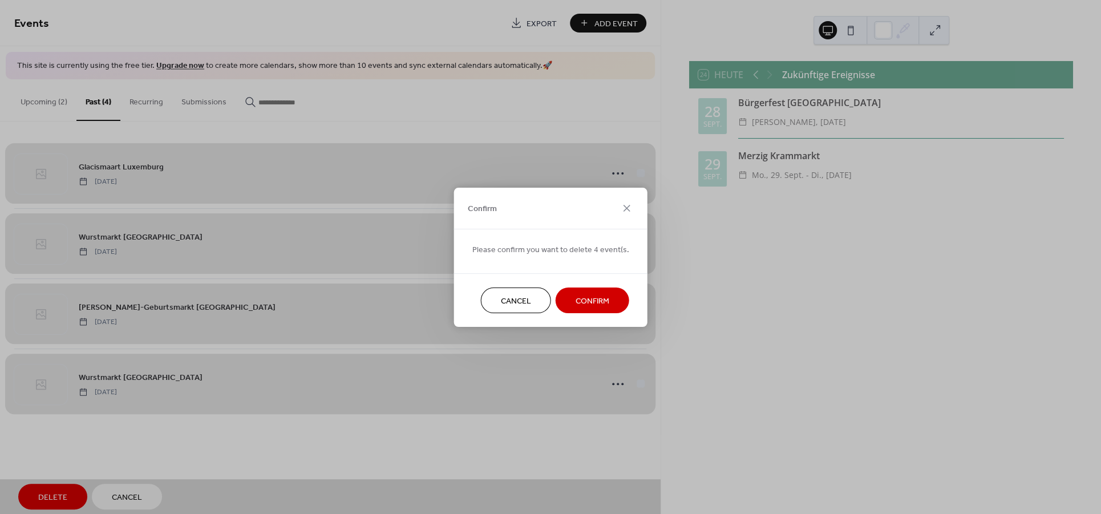 The width and height of the screenshot is (1101, 514). I want to click on button: Cancel, so click(516, 300).